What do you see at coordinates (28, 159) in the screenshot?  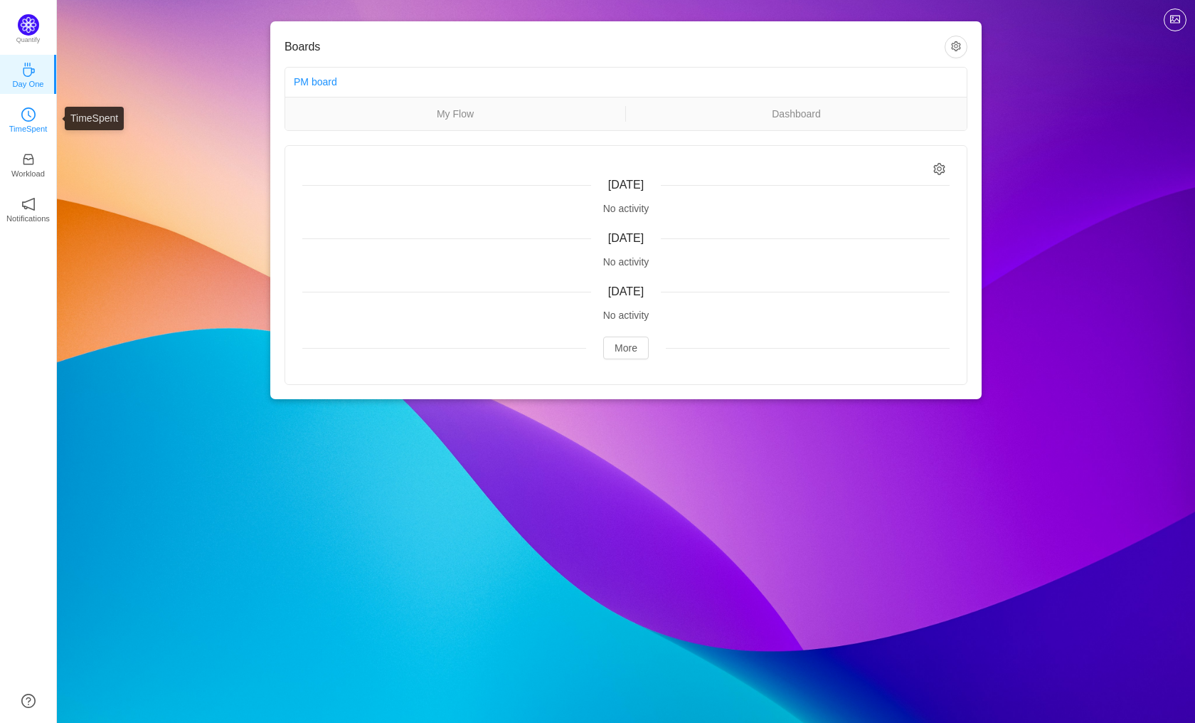 I see `i: icon: inbox` at bounding box center [28, 159].